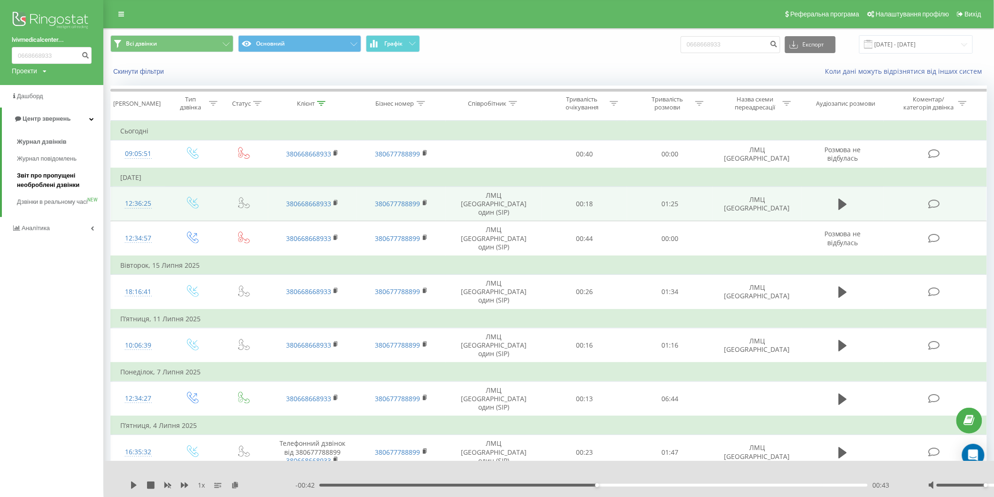 The height and width of the screenshot is (497, 994). Describe the element at coordinates (668, 103) in the screenshot. I see `div: Тривалість розмови` at that location.